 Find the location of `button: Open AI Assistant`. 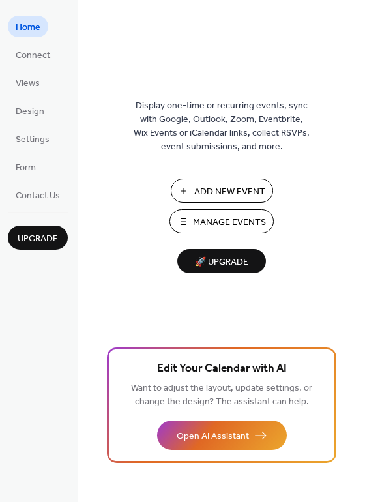

button: Open AI Assistant is located at coordinates (222, 435).